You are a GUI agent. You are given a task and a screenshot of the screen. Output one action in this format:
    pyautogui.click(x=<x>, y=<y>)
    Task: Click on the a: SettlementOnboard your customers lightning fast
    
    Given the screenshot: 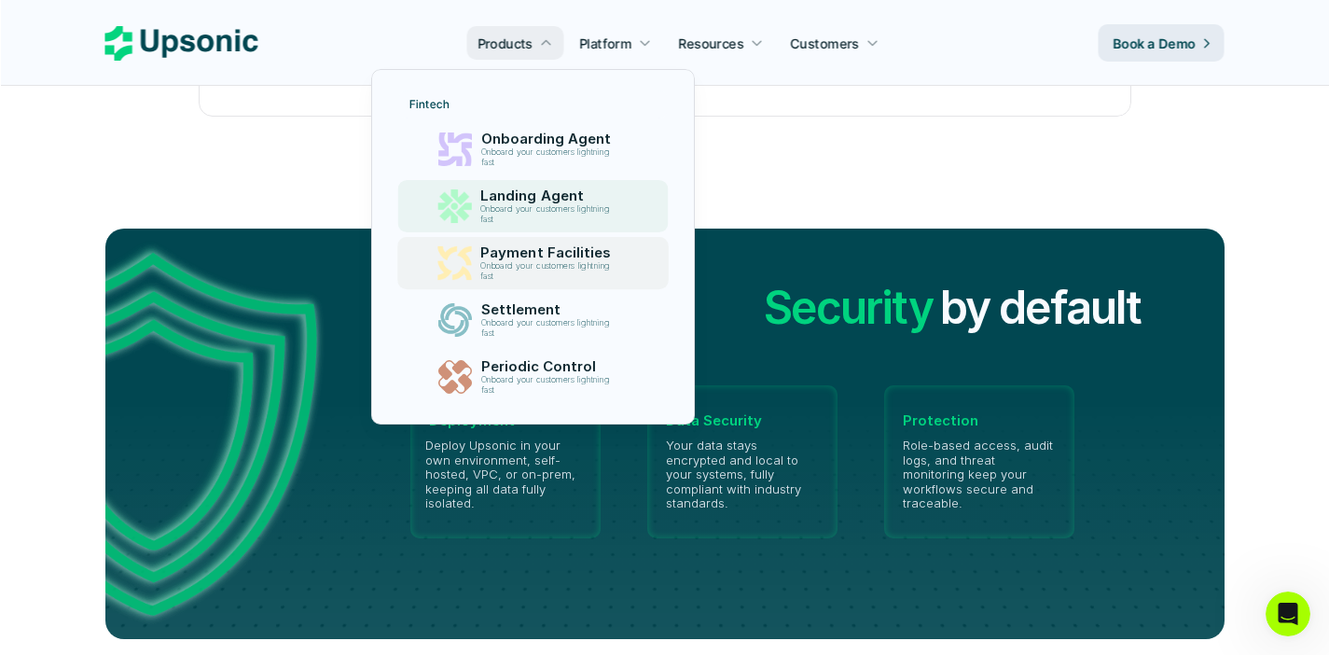 What is the action you would take?
    pyautogui.click(x=533, y=320)
    